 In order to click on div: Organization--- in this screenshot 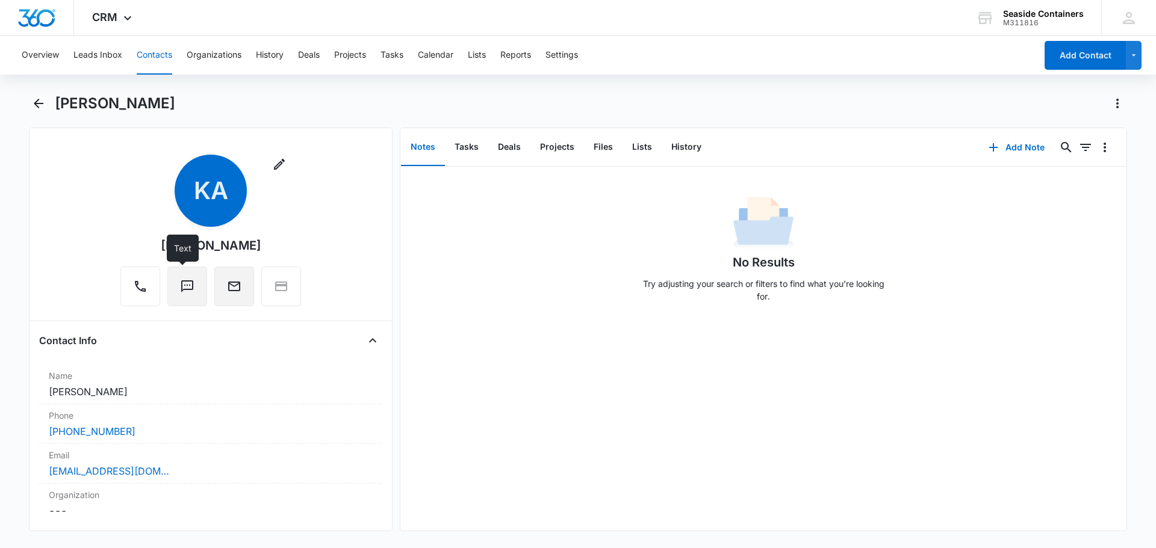, I will do `click(211, 503)`.